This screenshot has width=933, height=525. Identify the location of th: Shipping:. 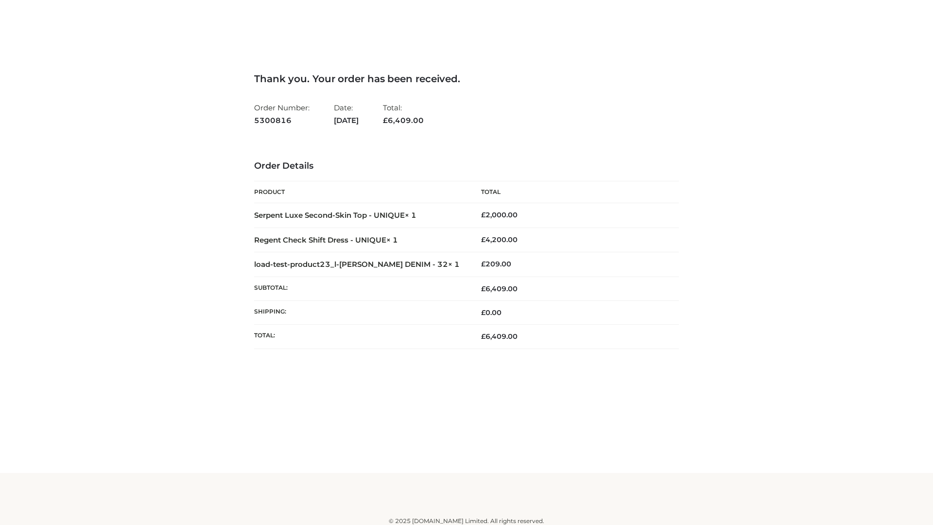
(360, 313).